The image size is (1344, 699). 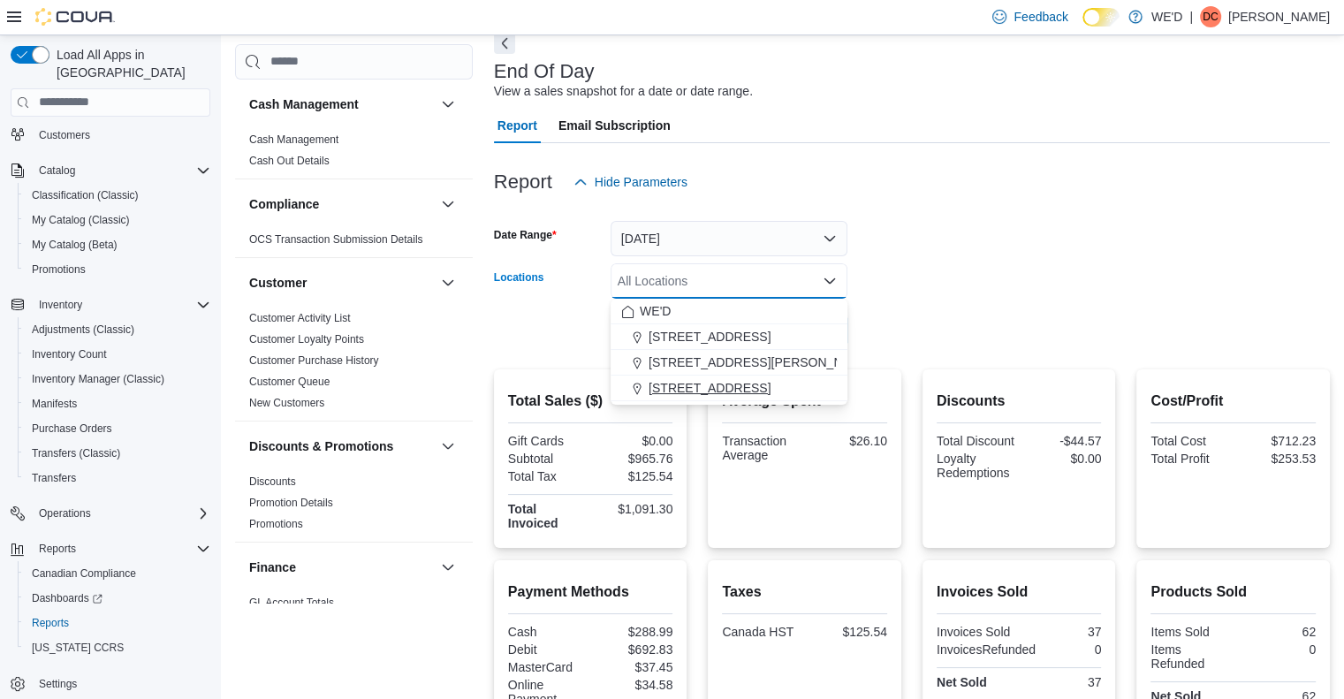 What do you see at coordinates (633, 685) in the screenshot?
I see `div: $34.58` at bounding box center [633, 685].